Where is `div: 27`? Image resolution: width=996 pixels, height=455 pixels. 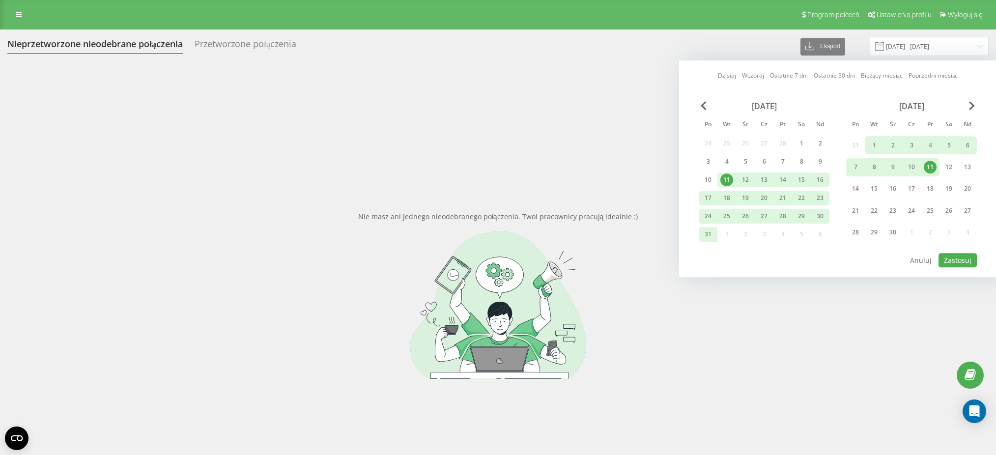
div: 27 is located at coordinates (764, 216).